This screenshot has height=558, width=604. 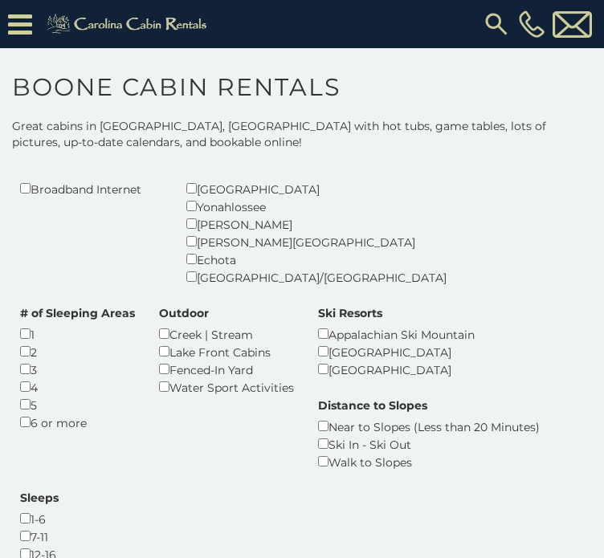 I want to click on div: Walk to Slopes, so click(x=429, y=462).